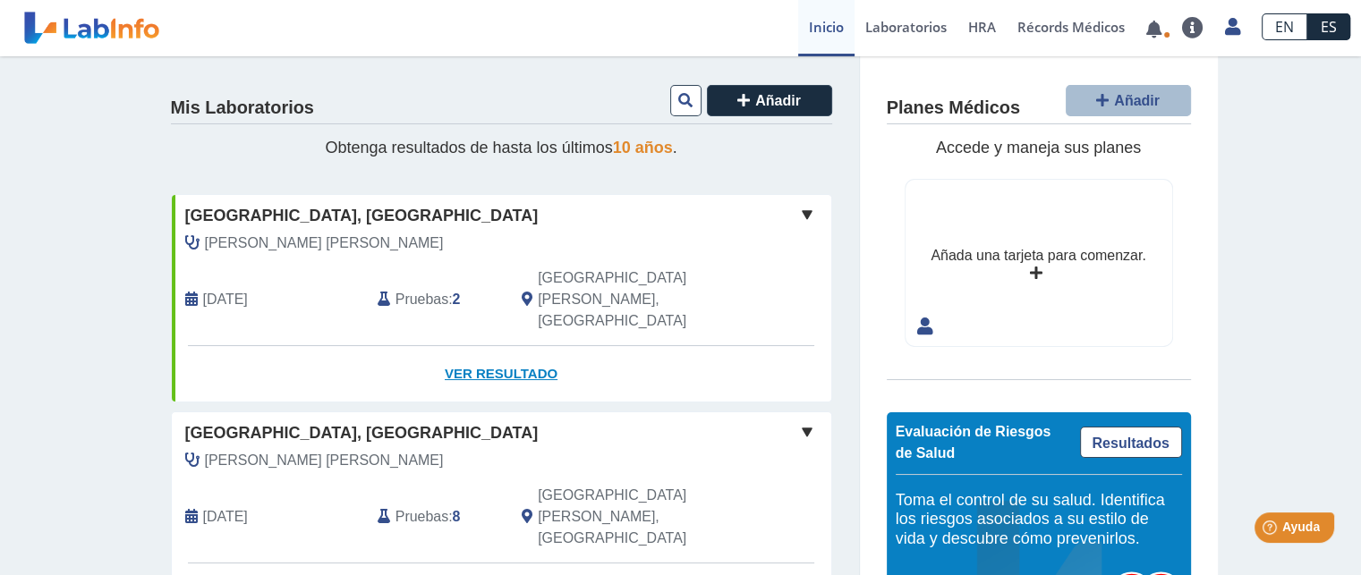 This screenshot has height=575, width=1361. What do you see at coordinates (501, 374) in the screenshot?
I see `a: Ver Resultado` at bounding box center [501, 374].